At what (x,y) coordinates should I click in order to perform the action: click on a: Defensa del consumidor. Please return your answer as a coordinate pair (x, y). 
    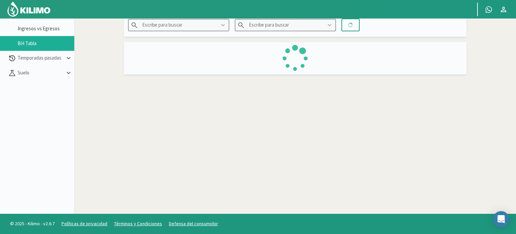
    Looking at the image, I should click on (193, 224).